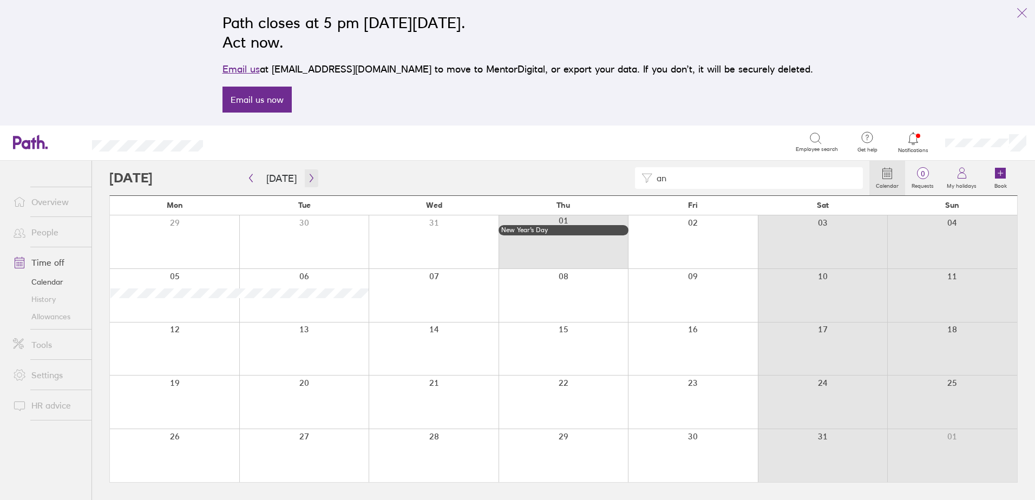 This screenshot has width=1035, height=500. Describe the element at coordinates (48, 262) in the screenshot. I see `a: Time off` at that location.